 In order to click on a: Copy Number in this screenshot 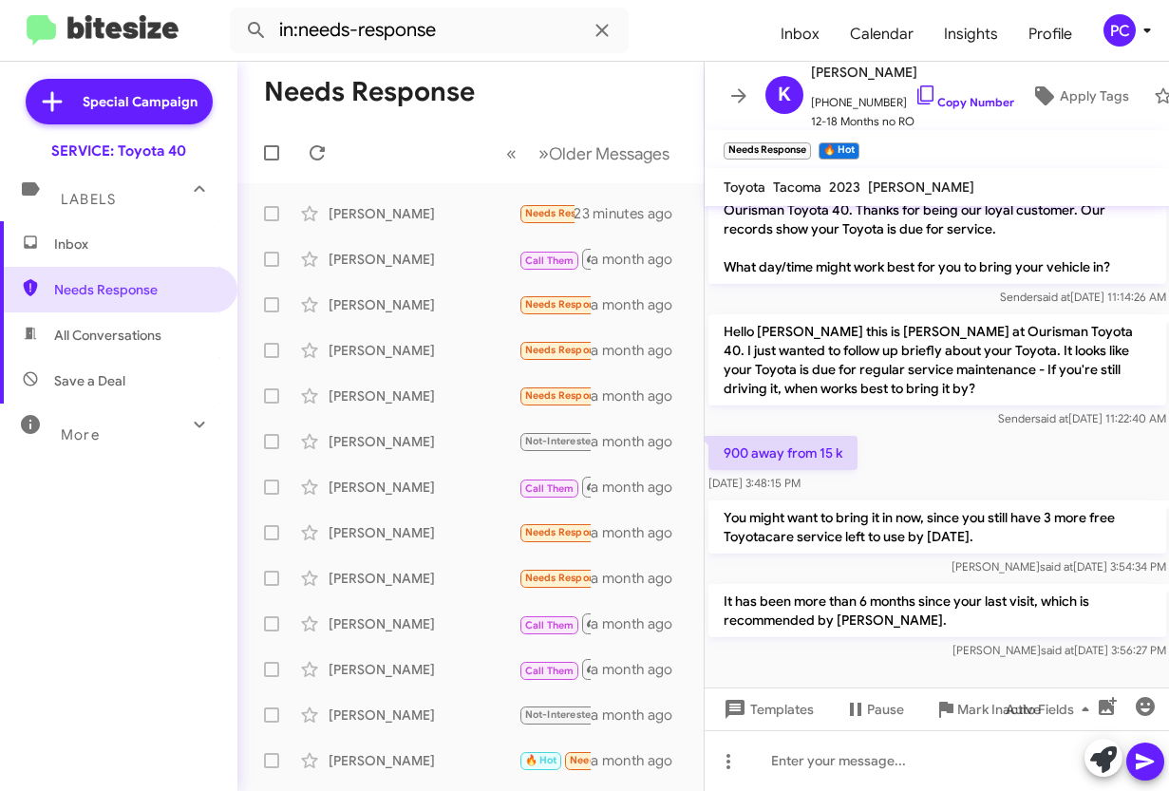, I will do `click(964, 102)`.